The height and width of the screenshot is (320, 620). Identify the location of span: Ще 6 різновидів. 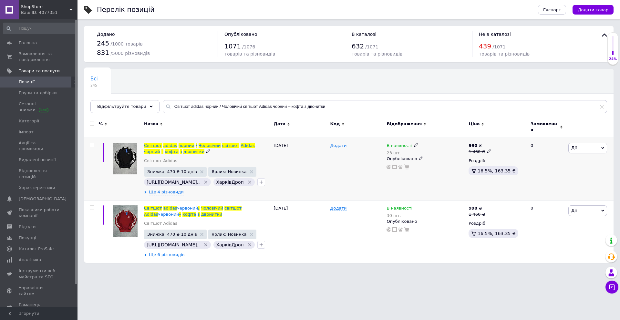
(167, 255).